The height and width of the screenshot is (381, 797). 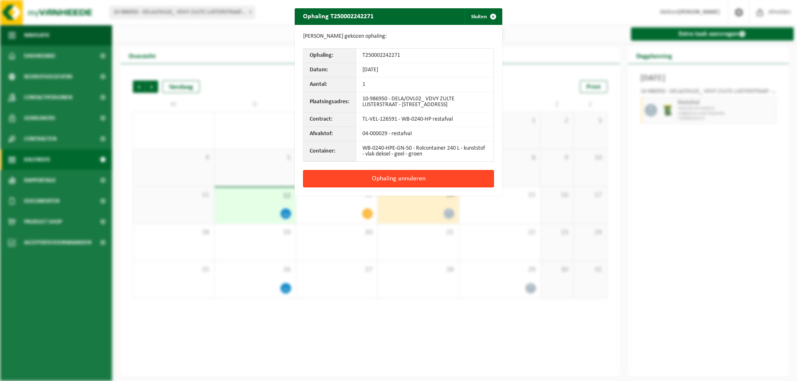 I want to click on th: Ophaling:, so click(x=329, y=56).